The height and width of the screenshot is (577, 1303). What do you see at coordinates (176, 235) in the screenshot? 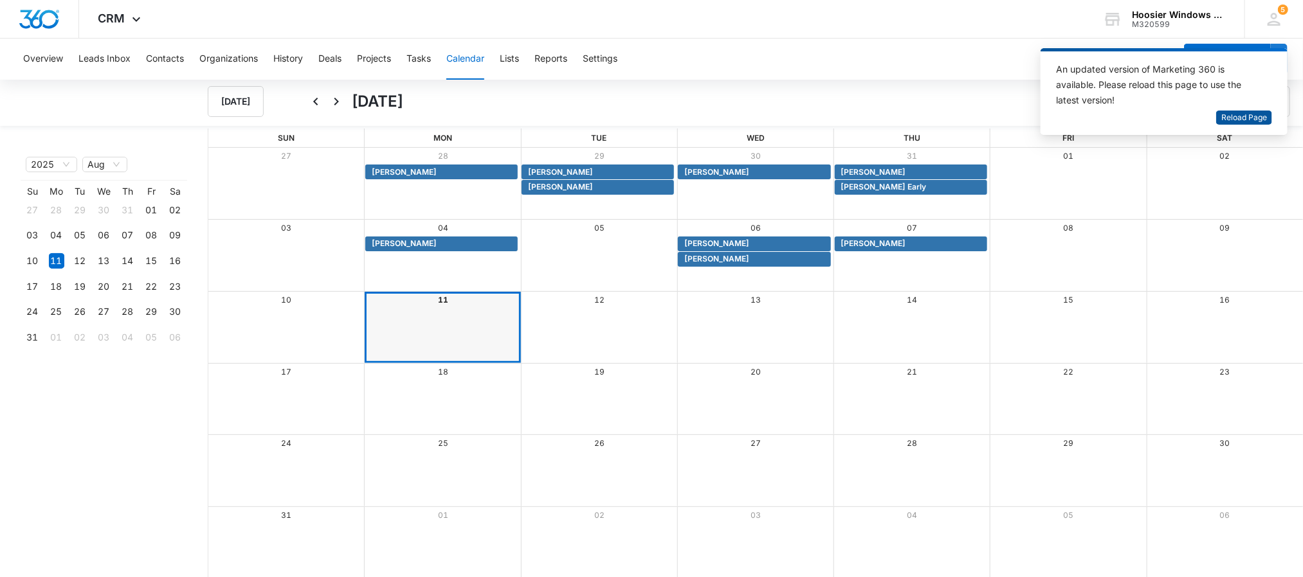
I see `div: 09` at bounding box center [176, 235].